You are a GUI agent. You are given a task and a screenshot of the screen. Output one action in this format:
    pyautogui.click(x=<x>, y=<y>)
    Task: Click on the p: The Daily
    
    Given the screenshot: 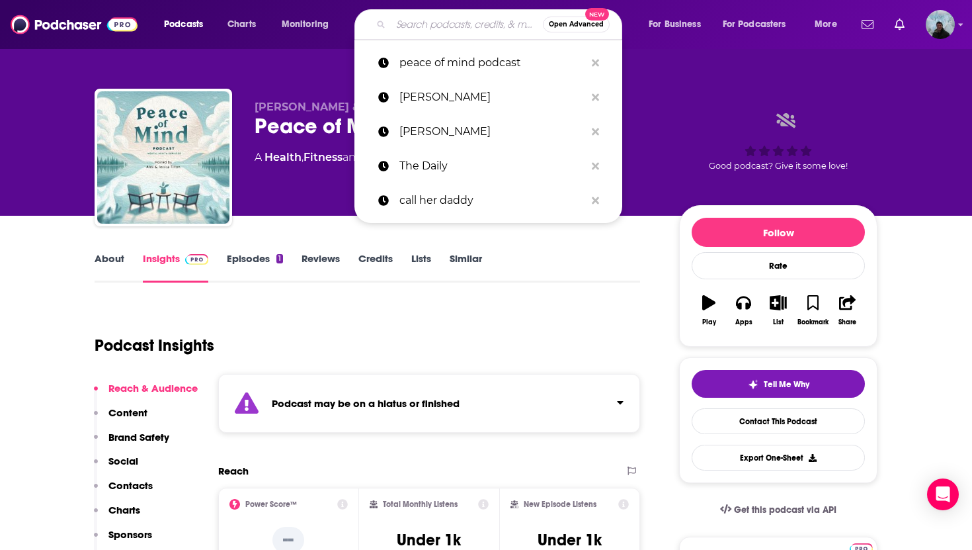 What is the action you would take?
    pyautogui.click(x=492, y=166)
    